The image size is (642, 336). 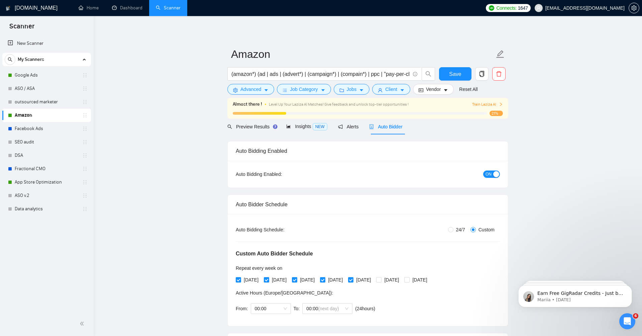 What do you see at coordinates (635, 316) in the screenshot?
I see `span: 6` at bounding box center [635, 316].